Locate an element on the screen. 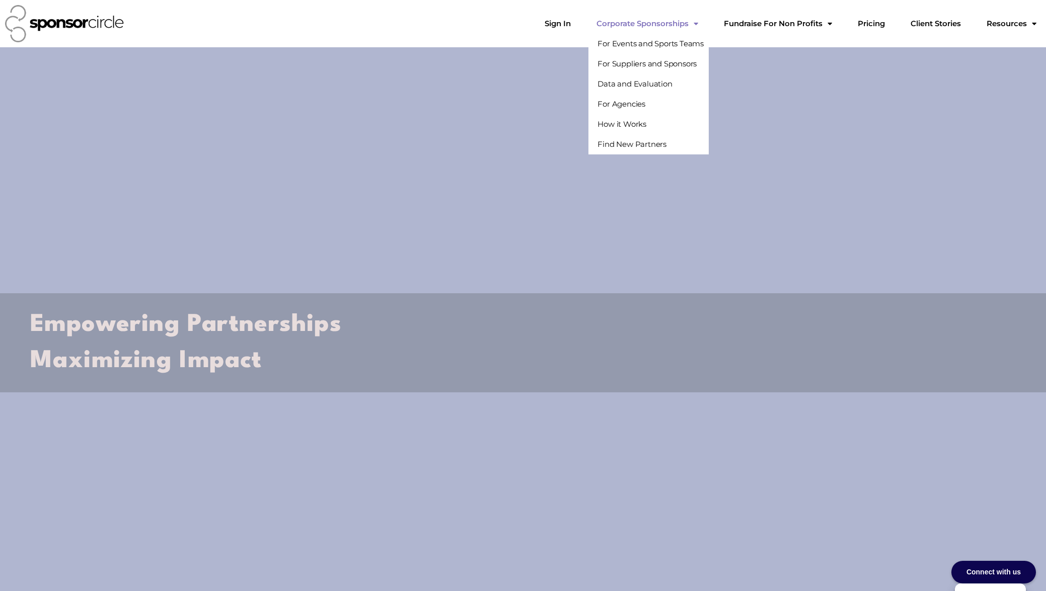 The image size is (1046, 591). div: Connect with us is located at coordinates (993, 572).